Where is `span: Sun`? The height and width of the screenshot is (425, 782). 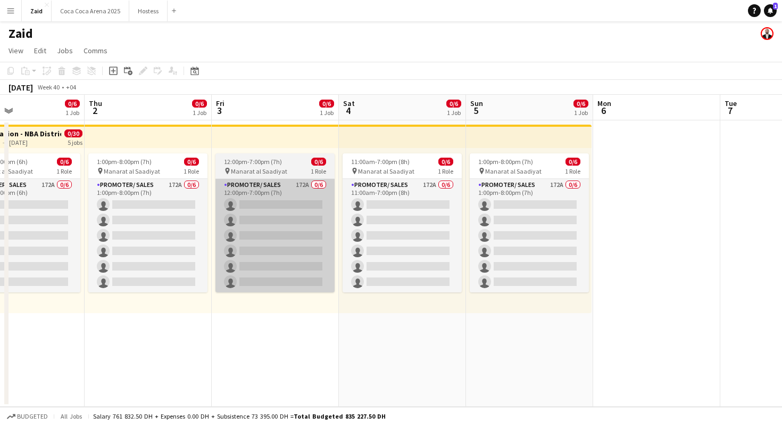
span: Sun is located at coordinates (477, 103).